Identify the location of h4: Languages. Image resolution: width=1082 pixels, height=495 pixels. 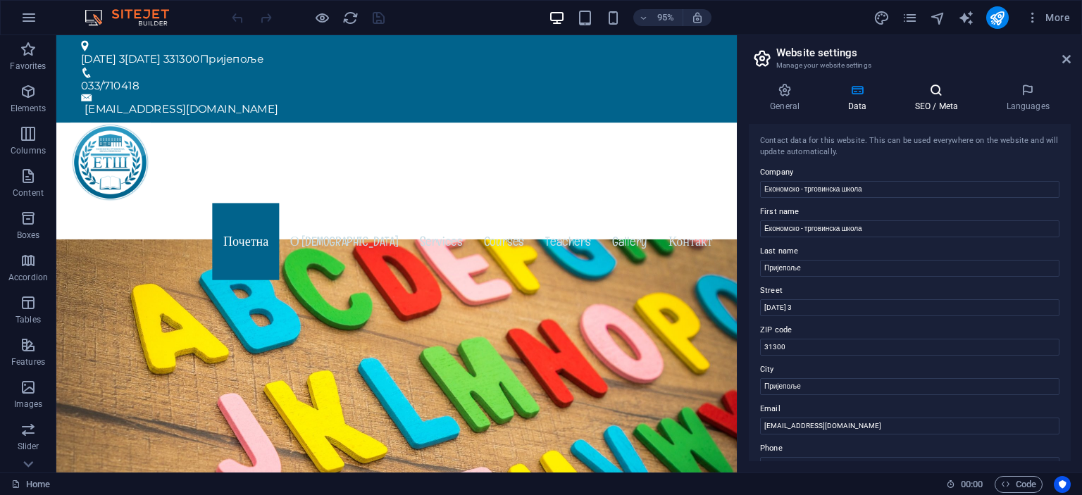
(1027, 98).